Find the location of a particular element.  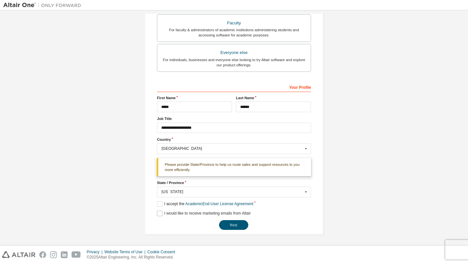

label: Country is located at coordinates (234, 139).